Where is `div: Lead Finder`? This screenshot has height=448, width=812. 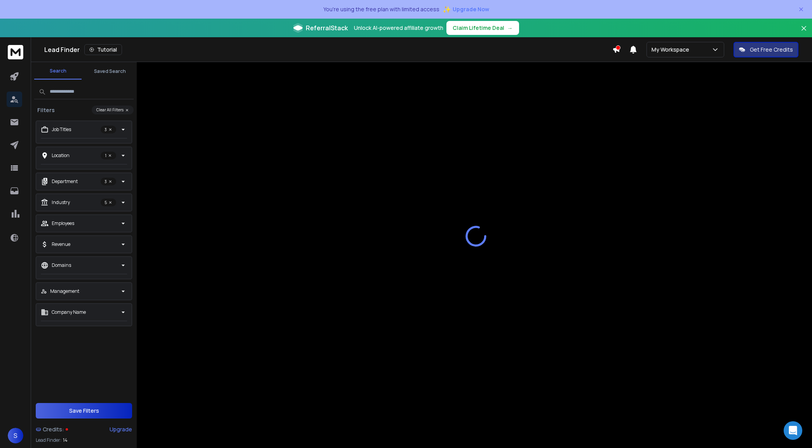 div: Lead Finder is located at coordinates (328, 50).